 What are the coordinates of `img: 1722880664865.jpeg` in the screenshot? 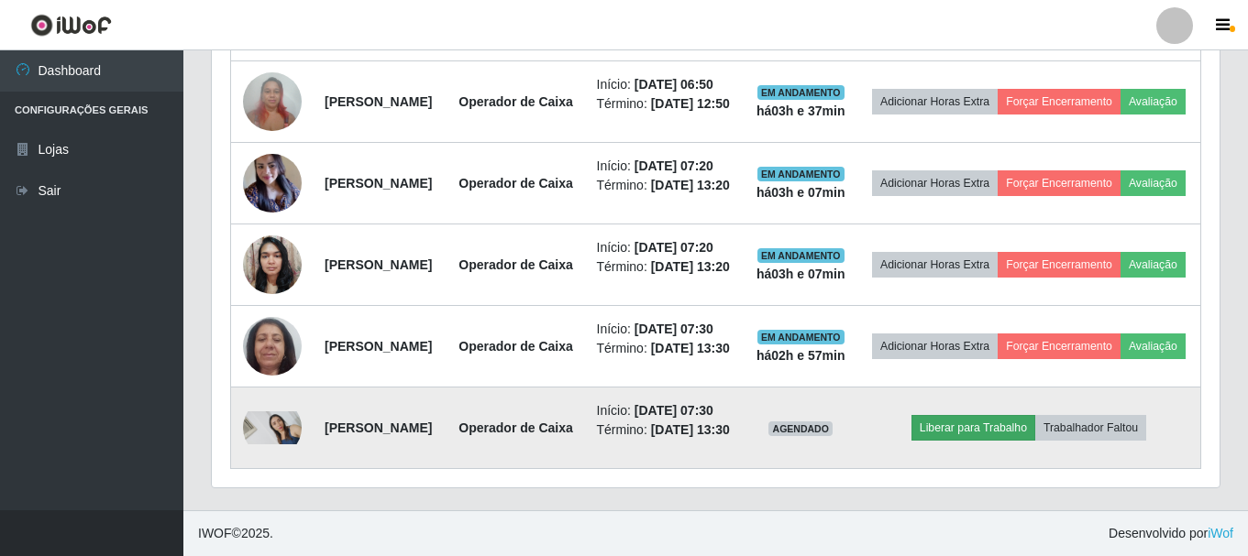 It's located at (272, 101).